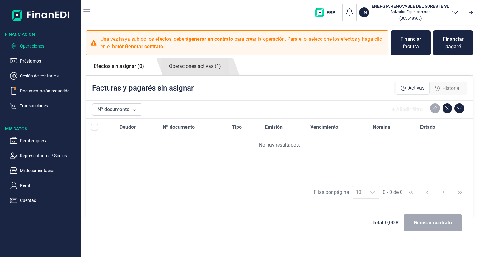  What do you see at coordinates (44, 156) in the screenshot?
I see `button: Representantes / Socios` at bounding box center [44, 156].